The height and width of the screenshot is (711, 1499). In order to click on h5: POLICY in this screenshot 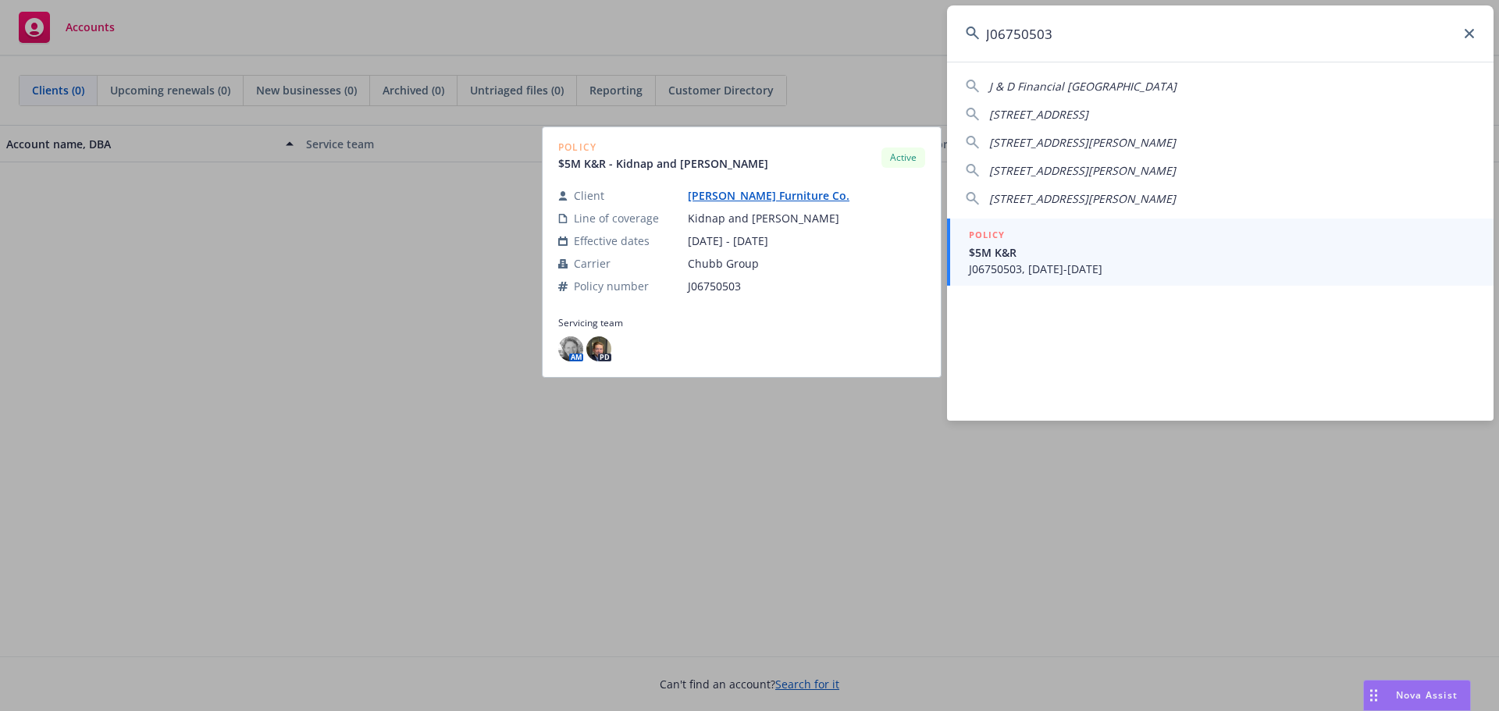, I will do `click(987, 235)`.